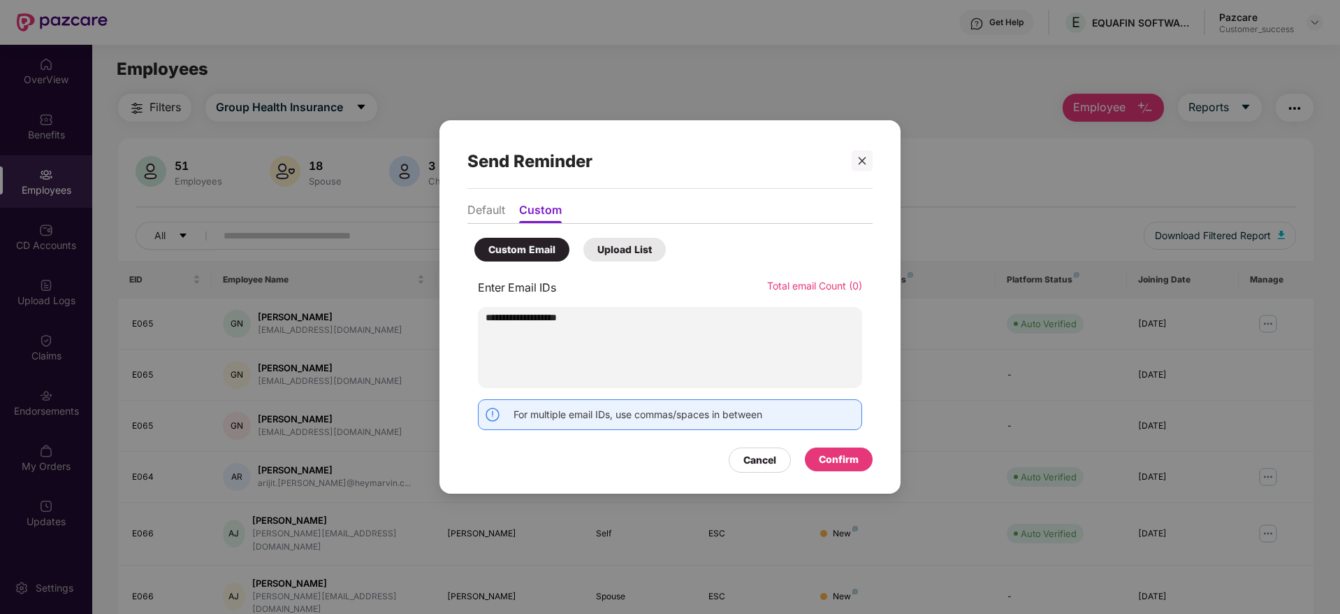  What do you see at coordinates (815, 287) in the screenshot?
I see `div: Total email Count (0)` at bounding box center [815, 287].